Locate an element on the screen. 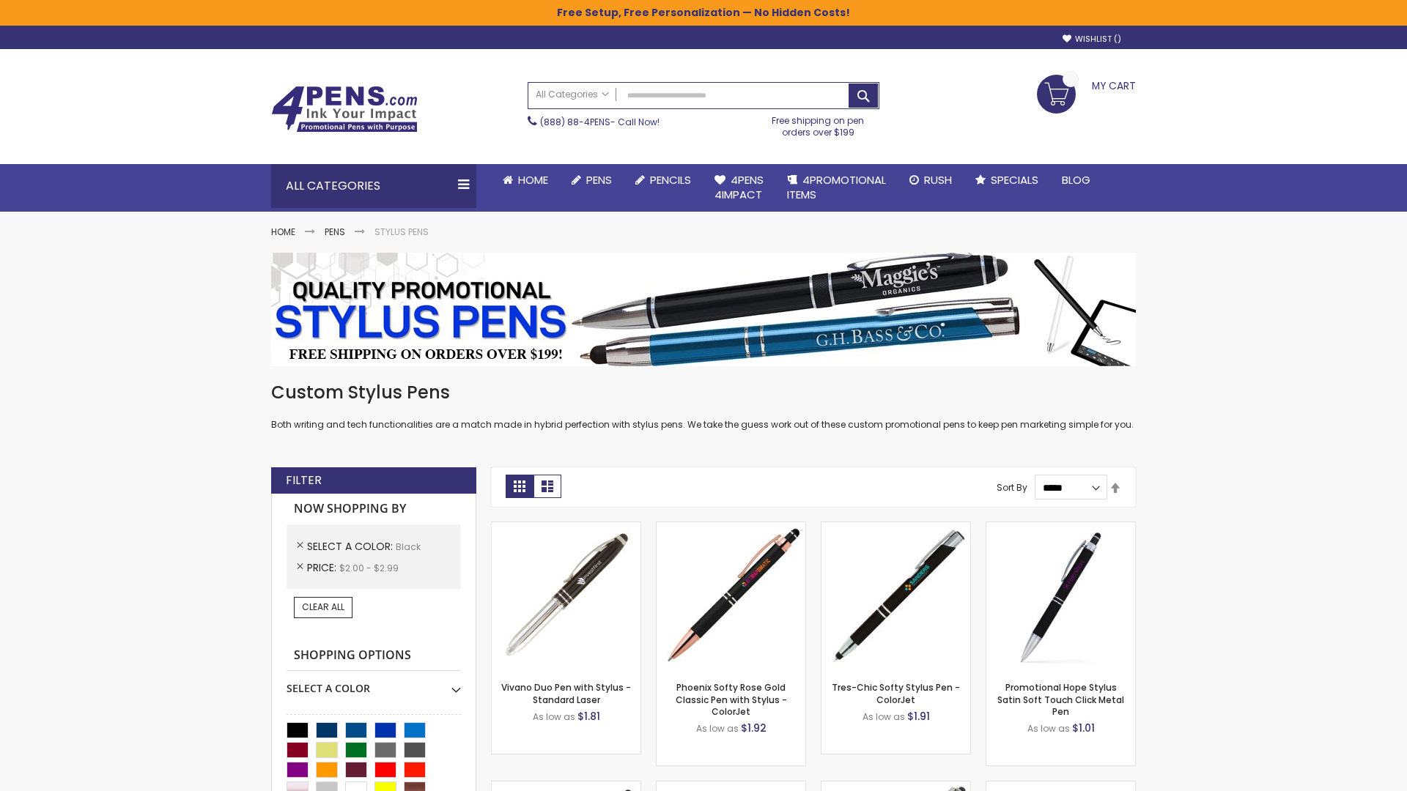 The width and height of the screenshot is (1407, 791). span: Home is located at coordinates (533, 180).